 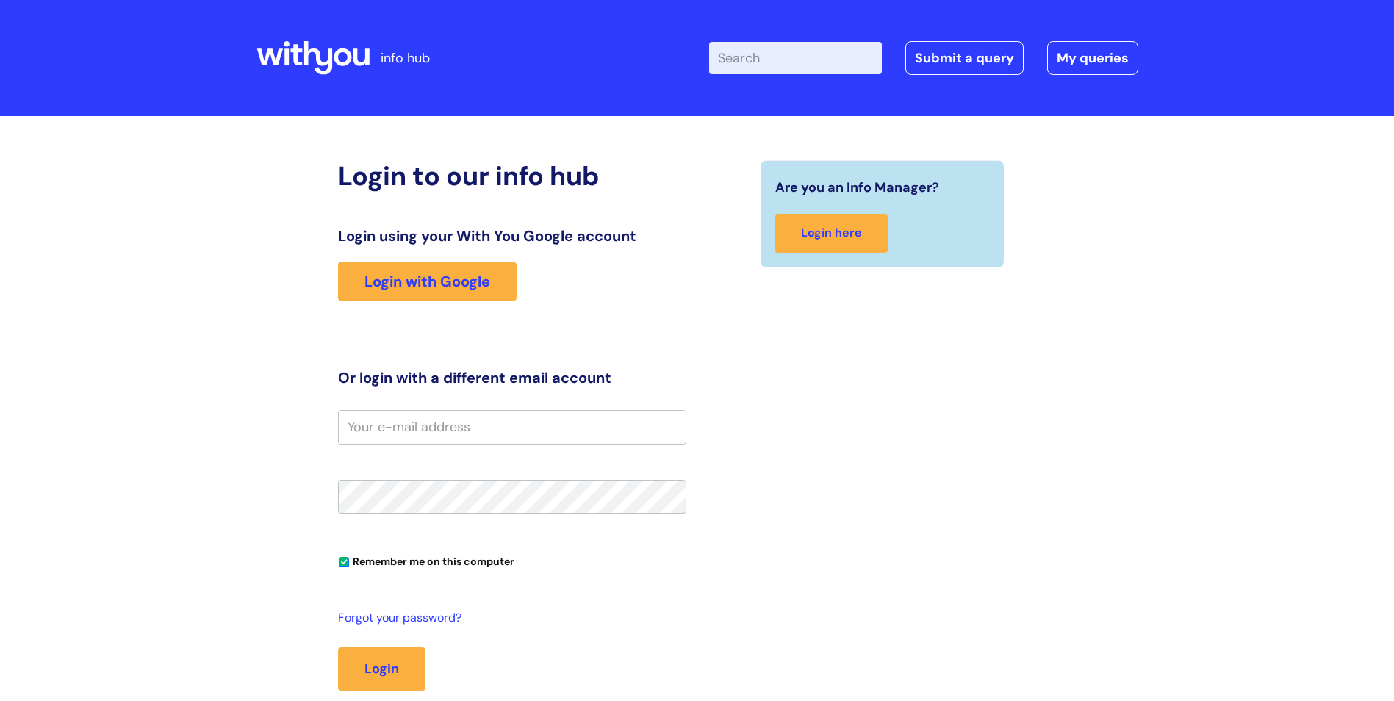 I want to click on a: Login with Google, so click(x=427, y=281).